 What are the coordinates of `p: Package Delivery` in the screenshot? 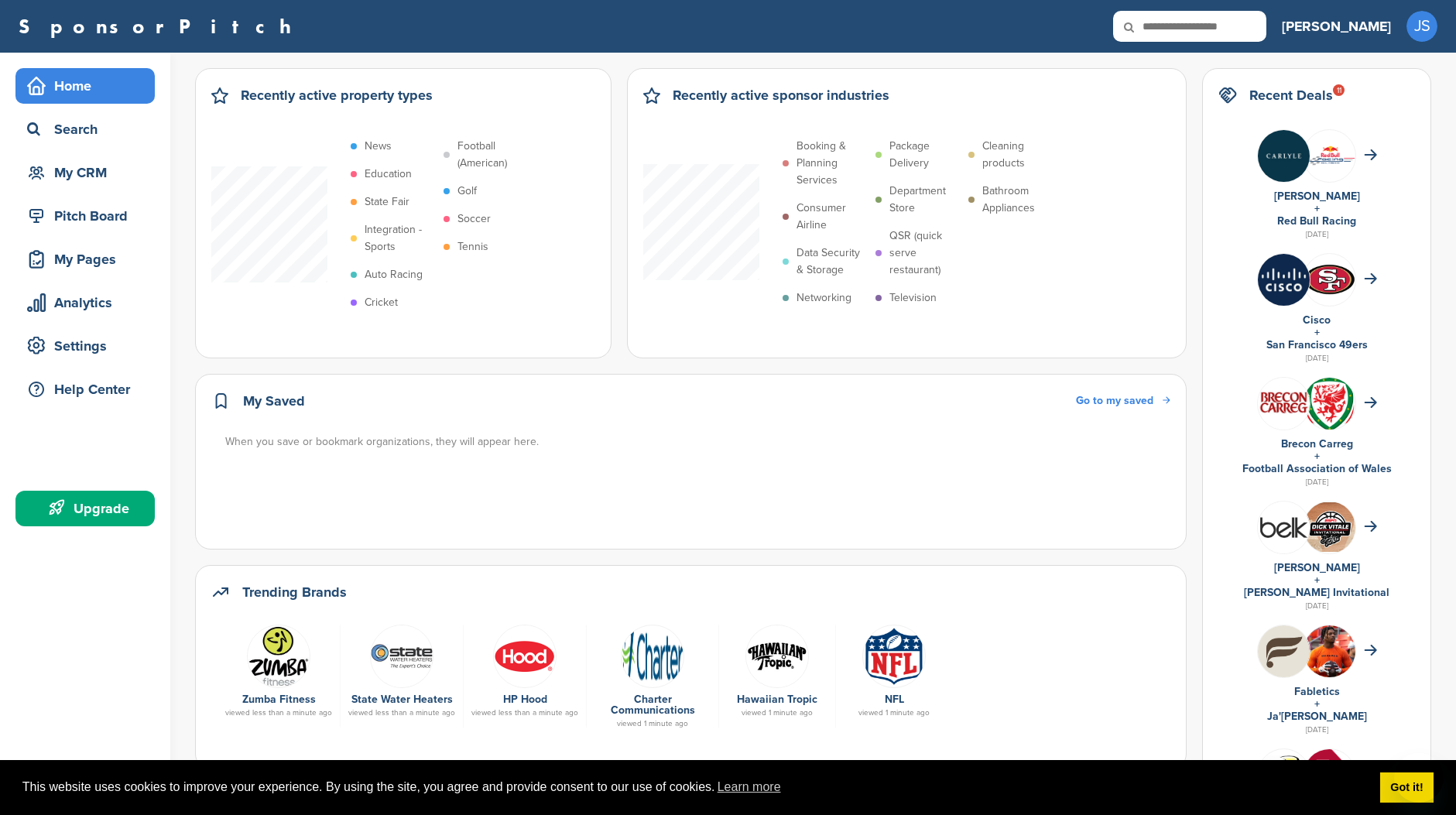 It's located at (925, 155).